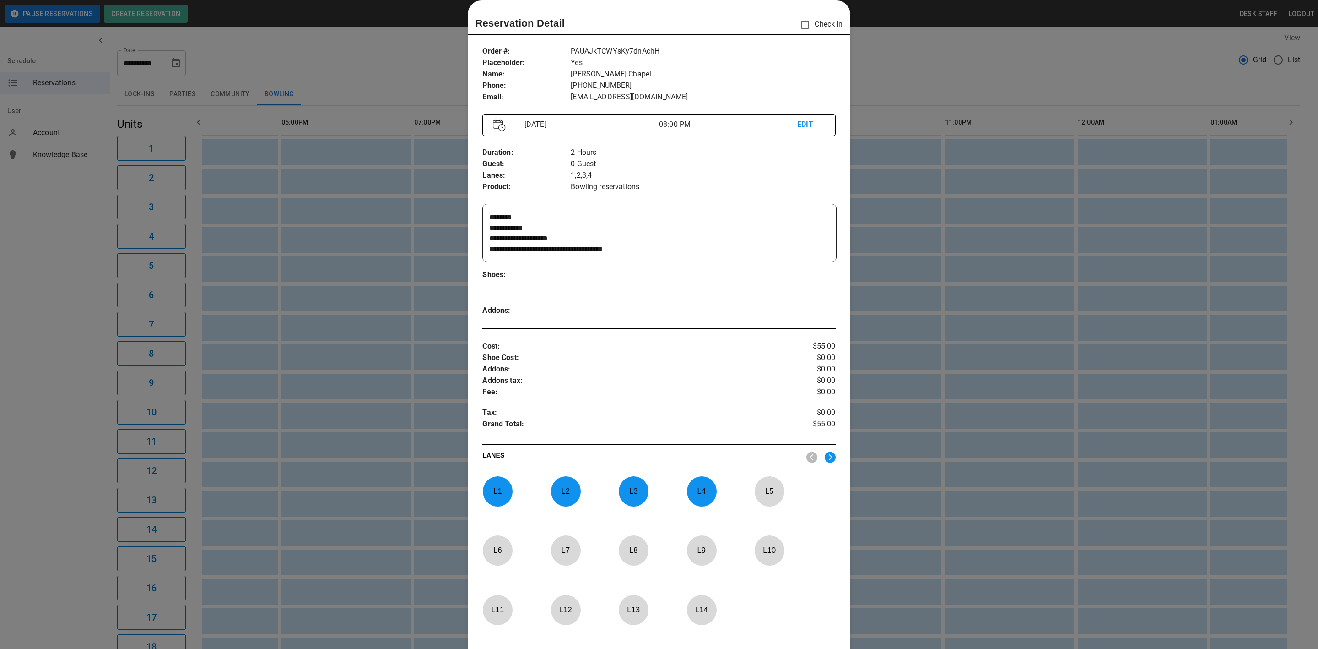 This screenshot has height=649, width=1318. What do you see at coordinates (703, 63) in the screenshot?
I see `p: Yes` at bounding box center [703, 63].